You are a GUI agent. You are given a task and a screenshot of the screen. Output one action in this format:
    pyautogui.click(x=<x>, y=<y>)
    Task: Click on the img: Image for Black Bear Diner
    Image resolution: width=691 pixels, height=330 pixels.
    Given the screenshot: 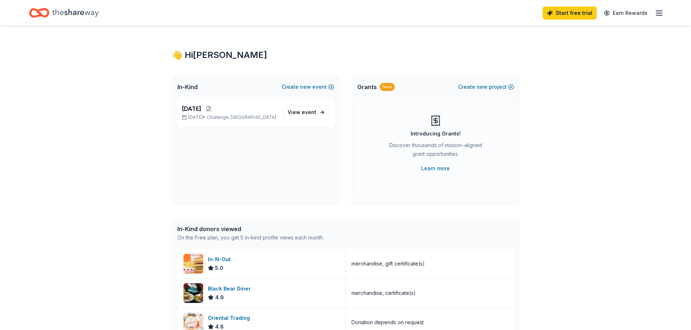 What is the action you would take?
    pyautogui.click(x=193, y=293)
    